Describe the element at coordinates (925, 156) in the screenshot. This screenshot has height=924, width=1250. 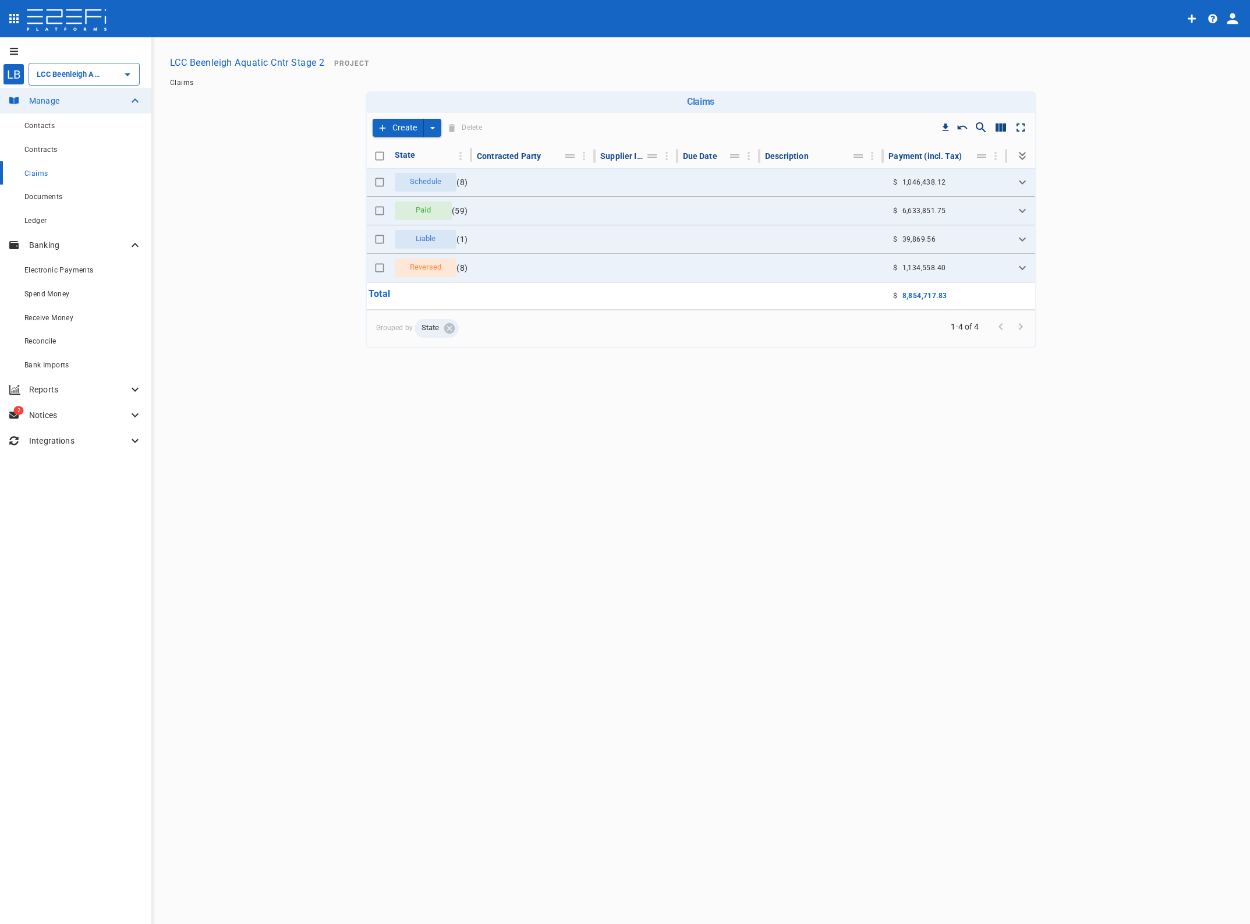
I see `div: Payment (incl. Tax)` at that location.